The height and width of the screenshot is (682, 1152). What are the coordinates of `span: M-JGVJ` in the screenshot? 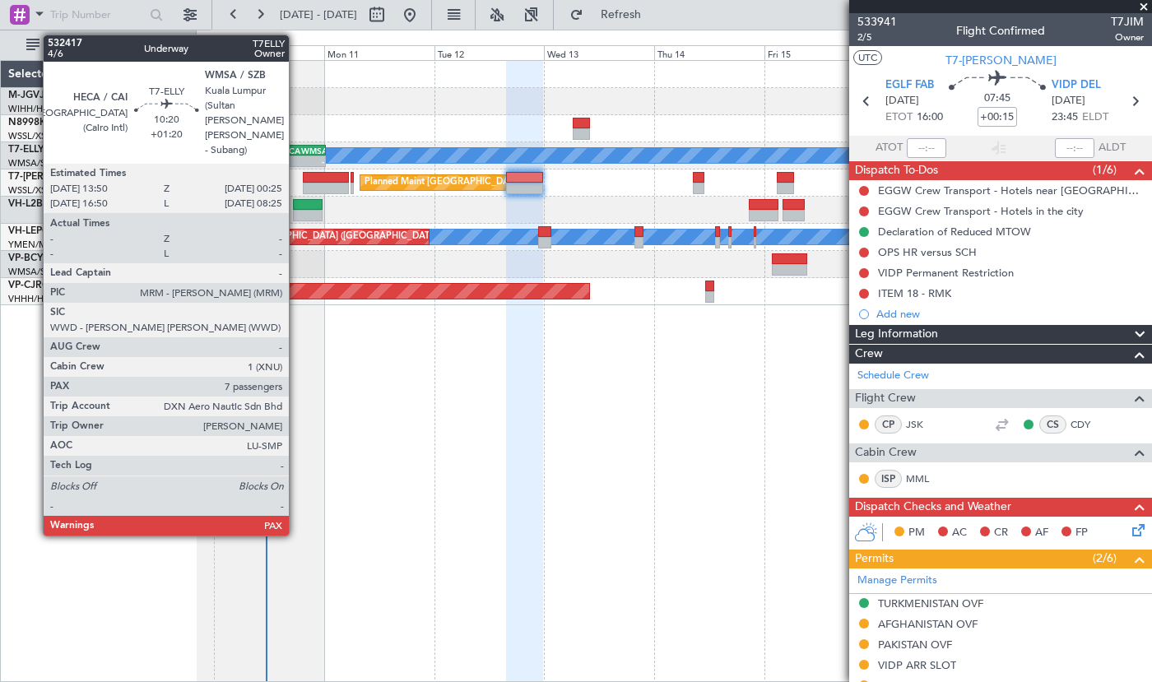 It's located at (26, 95).